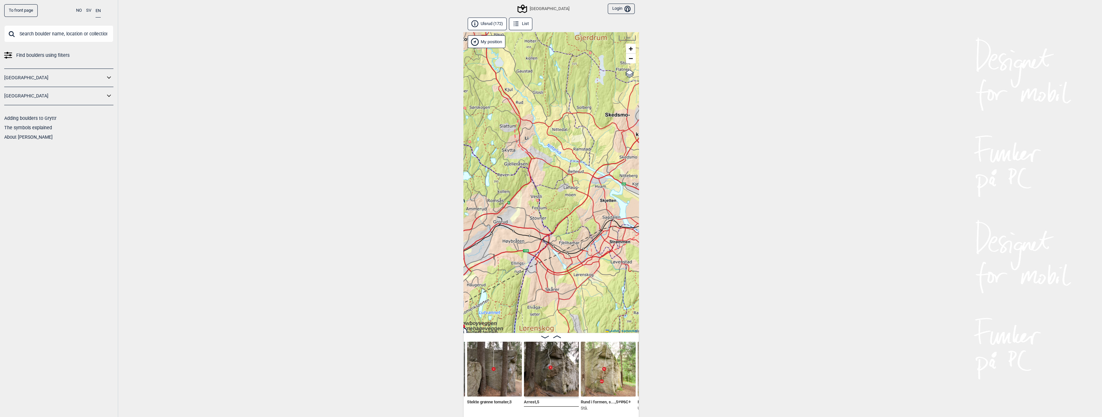 The image size is (1102, 417). What do you see at coordinates (665, 369) in the screenshot?
I see `img: Fet fisk` at bounding box center [665, 369].